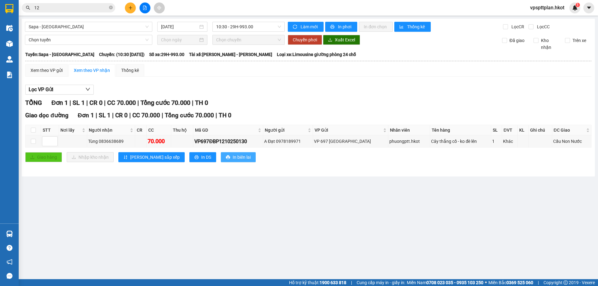 The height and width of the screenshot is (286, 598). What do you see at coordinates (517, 27) in the screenshot?
I see `span: Lọc CR` at bounding box center [517, 27].